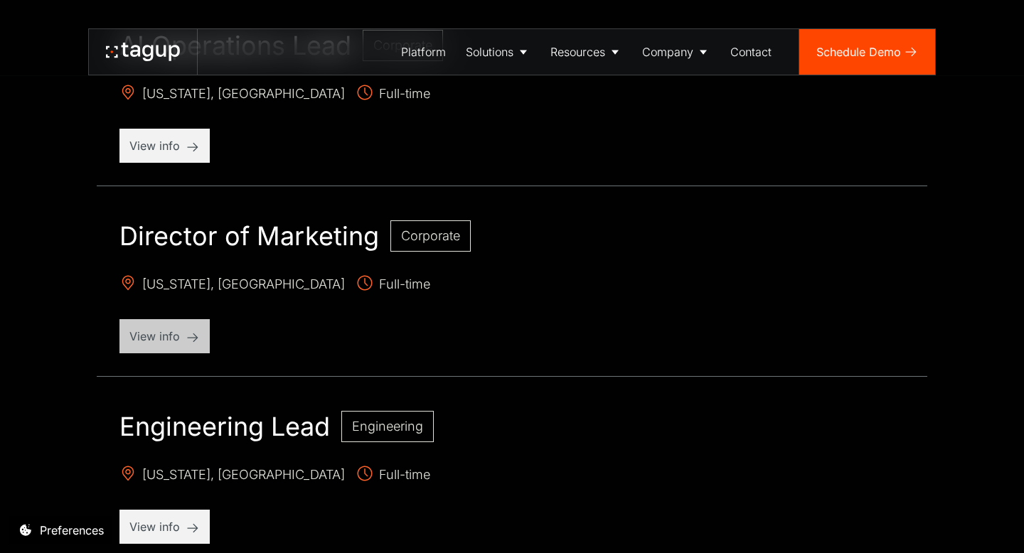 The width and height of the screenshot is (1024, 553). What do you see at coordinates (387, 426) in the screenshot?
I see `span: Engineering` at bounding box center [387, 426].